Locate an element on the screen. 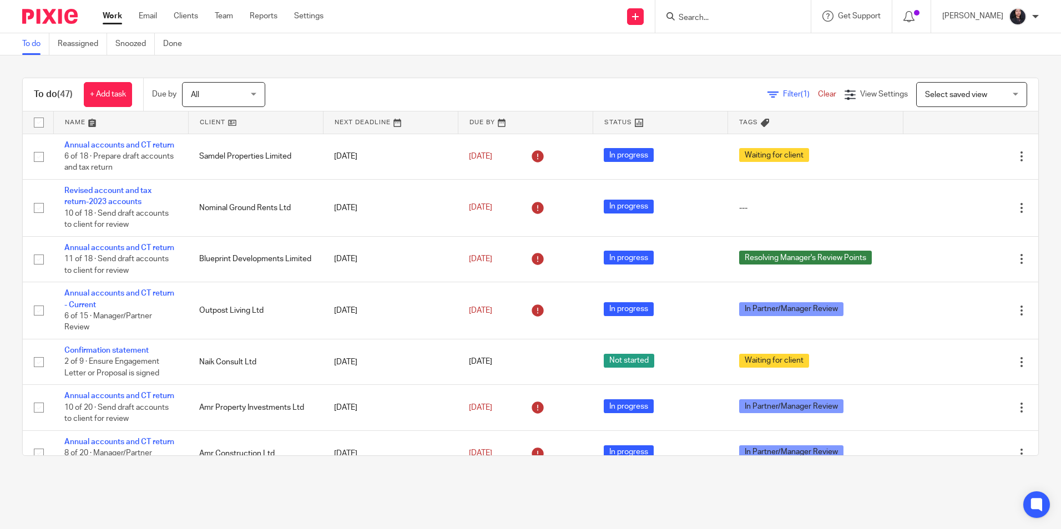 The image size is (1061, 529). a: Clients is located at coordinates (186, 16).